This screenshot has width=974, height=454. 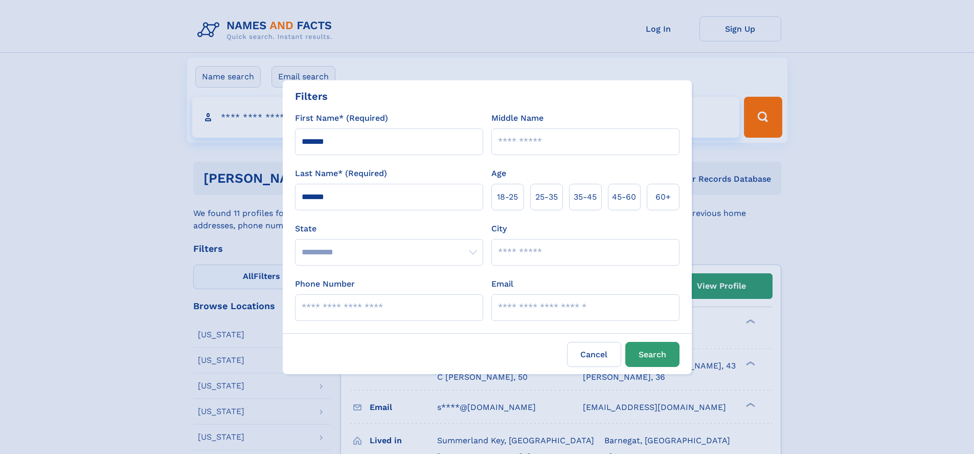 I want to click on label: Age, so click(x=499, y=173).